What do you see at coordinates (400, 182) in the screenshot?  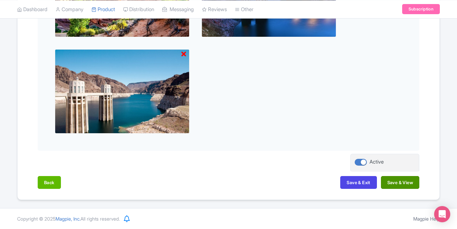 I see `button: Save & View` at bounding box center [400, 182].